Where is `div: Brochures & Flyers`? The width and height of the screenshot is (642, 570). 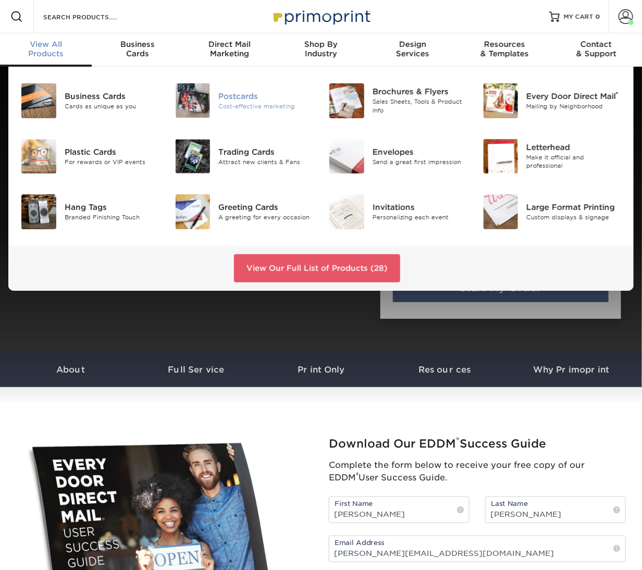
div: Brochures & Flyers is located at coordinates (420, 92).